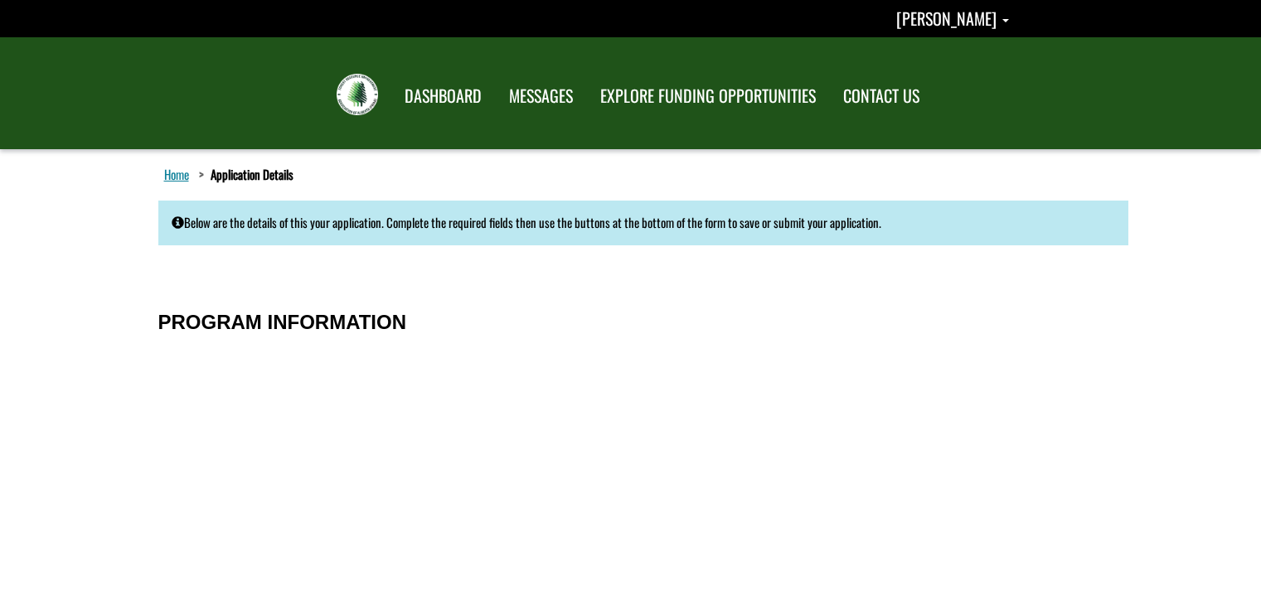  I want to click on a: CONTACT US, so click(882, 96).